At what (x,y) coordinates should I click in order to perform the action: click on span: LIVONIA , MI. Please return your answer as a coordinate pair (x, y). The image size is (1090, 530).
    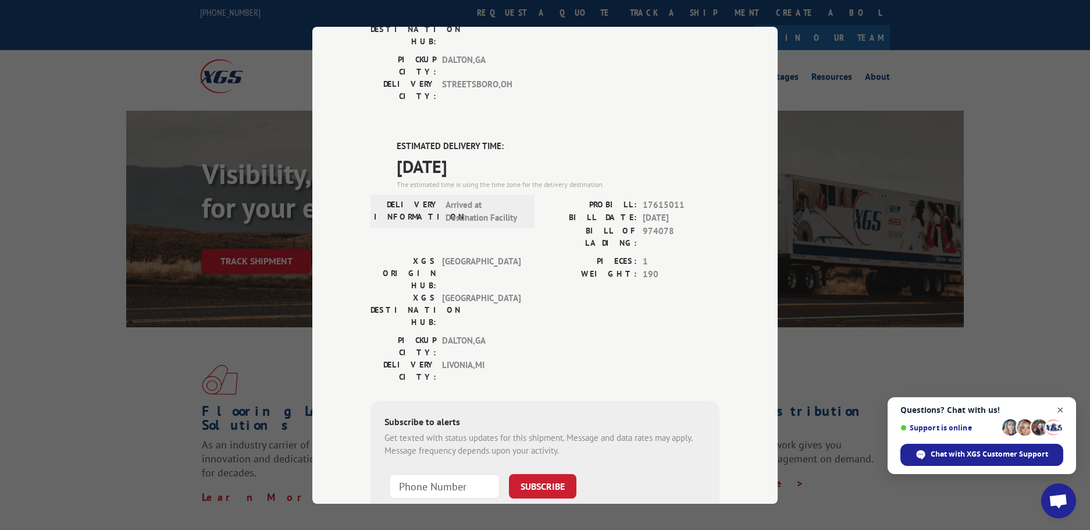
    Looking at the image, I should click on (481, 370).